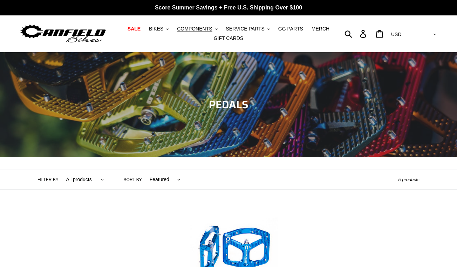  Describe the element at coordinates (134, 29) in the screenshot. I see `a: SALE` at that location.